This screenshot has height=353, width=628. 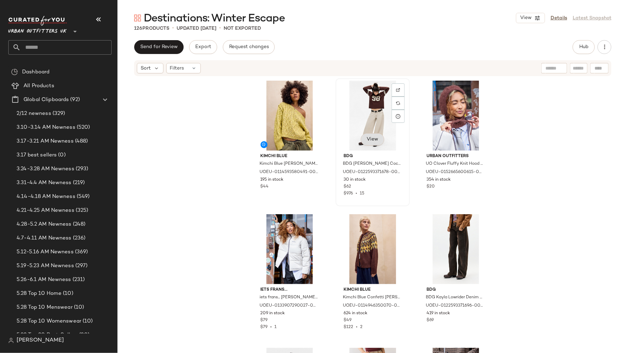 I want to click on span: (369), so click(x=81, y=252).